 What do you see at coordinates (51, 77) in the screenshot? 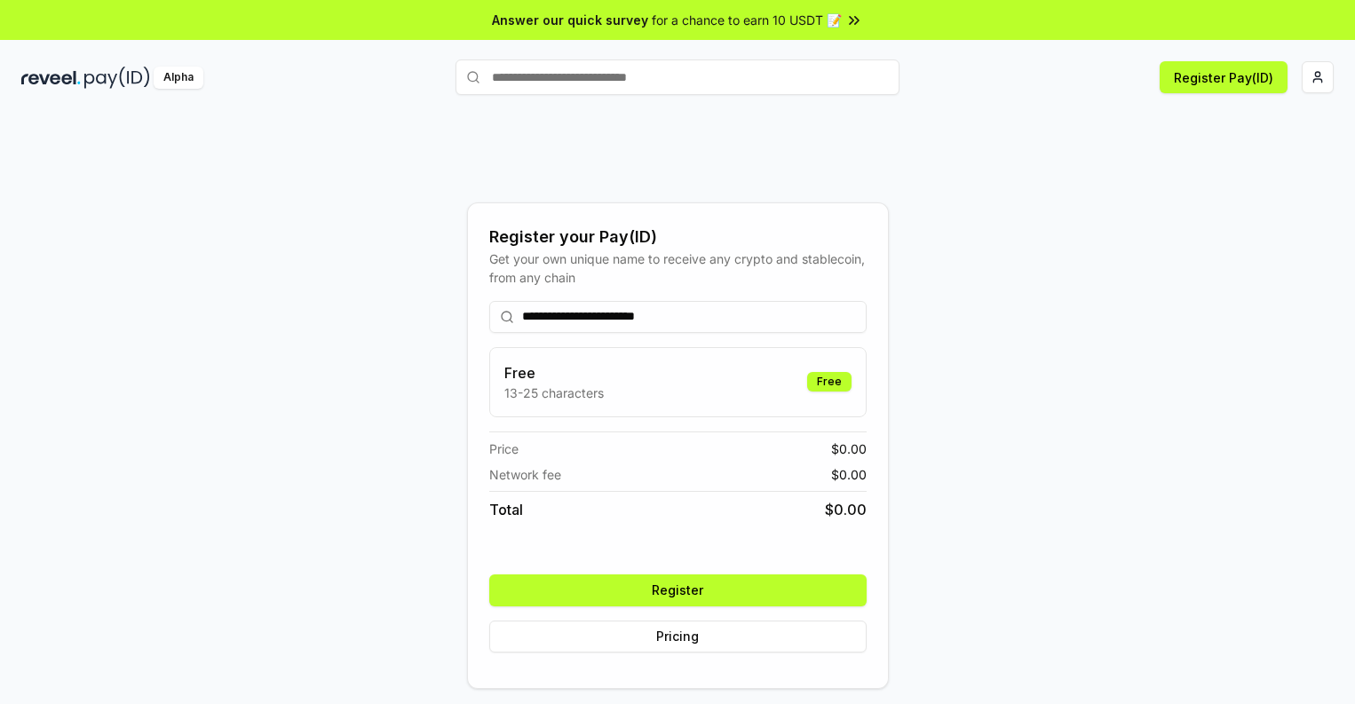
I see `img: reveel_dark` at bounding box center [51, 77].